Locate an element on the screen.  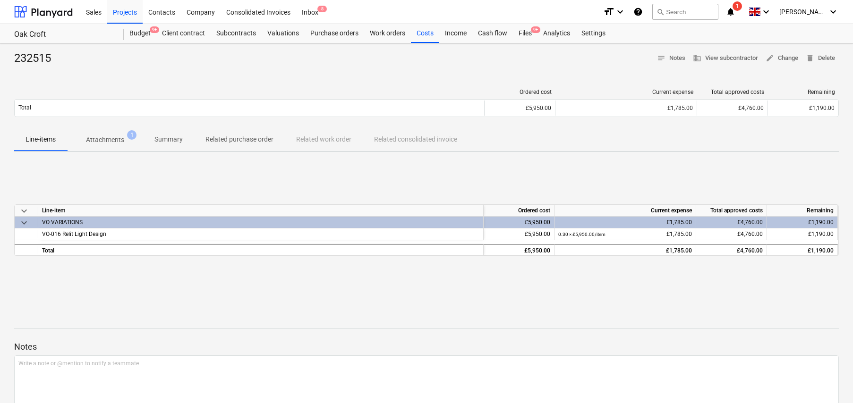
a: Work orders is located at coordinates (387, 34).